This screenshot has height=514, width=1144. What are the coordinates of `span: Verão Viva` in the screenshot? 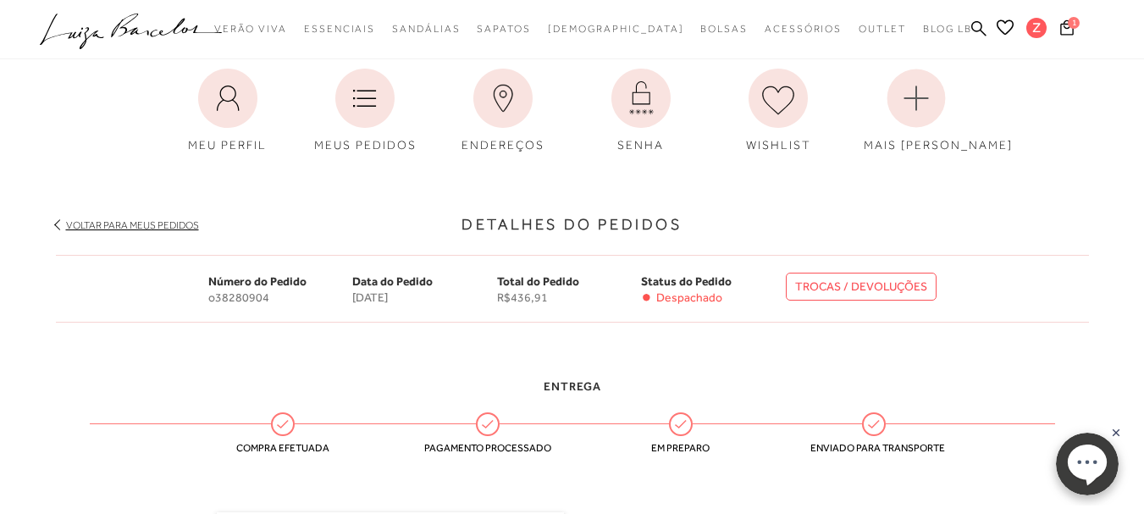 It's located at (251, 29).